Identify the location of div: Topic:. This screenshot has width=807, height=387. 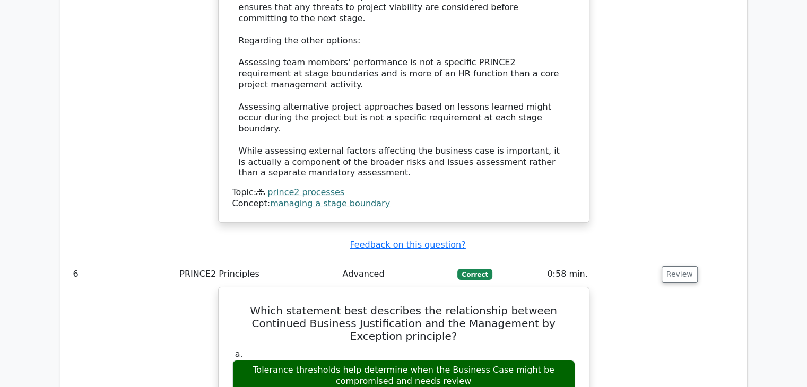
(404, 193).